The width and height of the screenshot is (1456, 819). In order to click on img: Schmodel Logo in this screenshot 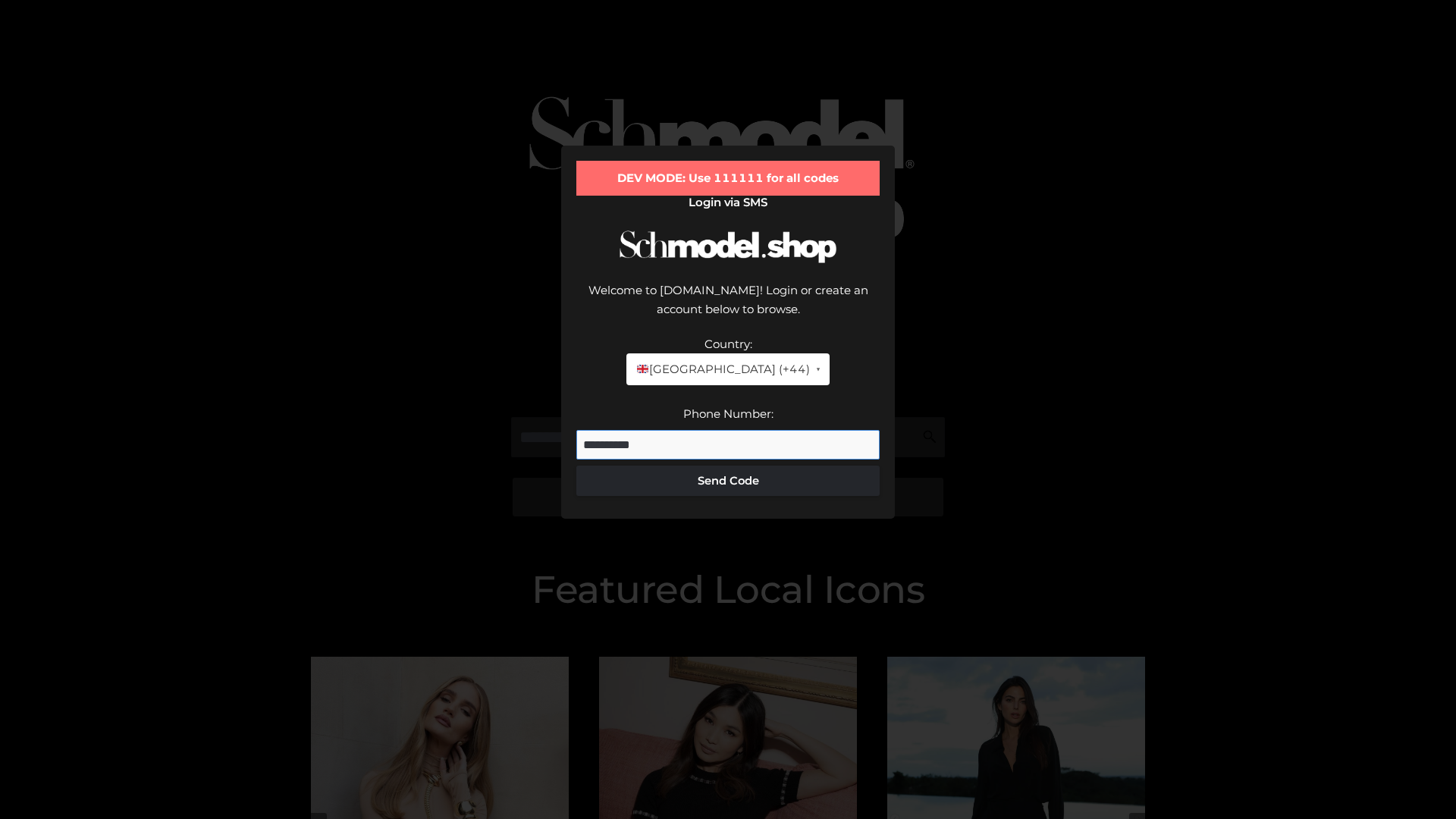, I will do `click(728, 246)`.